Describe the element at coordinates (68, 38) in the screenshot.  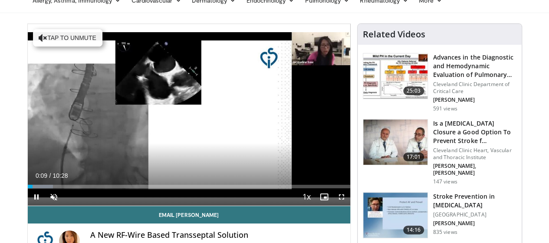
I see `button: Tap to unmute` at that location.